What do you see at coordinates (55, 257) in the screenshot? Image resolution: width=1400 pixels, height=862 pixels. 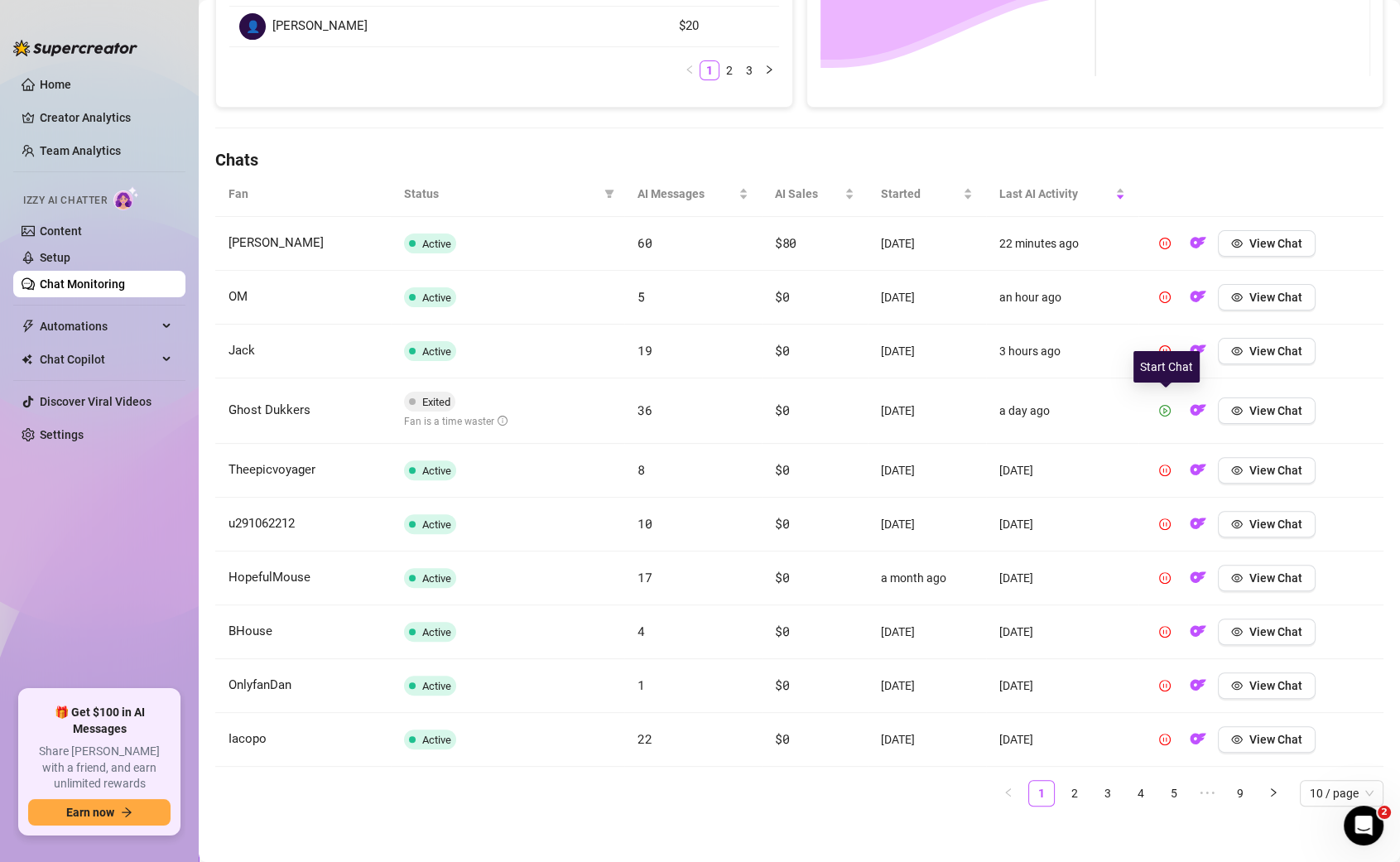 I see `a: Setup` at bounding box center [55, 257].